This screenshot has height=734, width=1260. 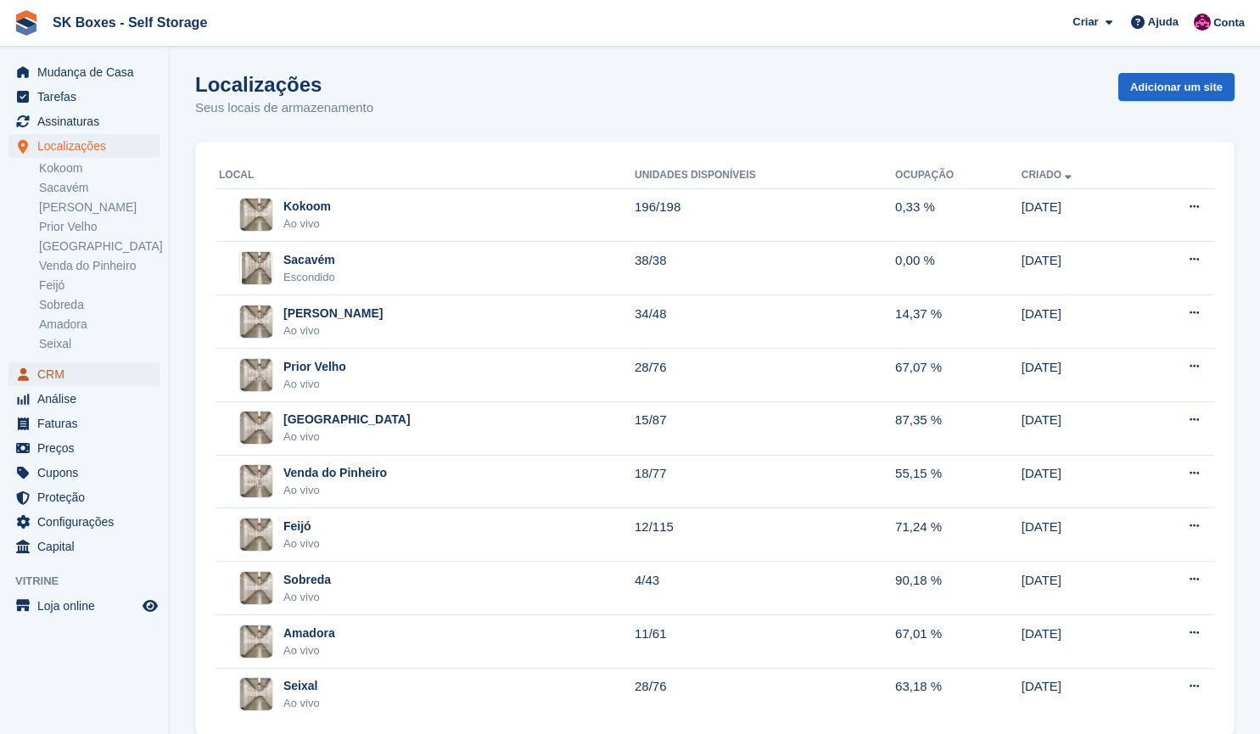 What do you see at coordinates (1176, 87) in the screenshot?
I see `a: Adicionar um site` at bounding box center [1176, 87].